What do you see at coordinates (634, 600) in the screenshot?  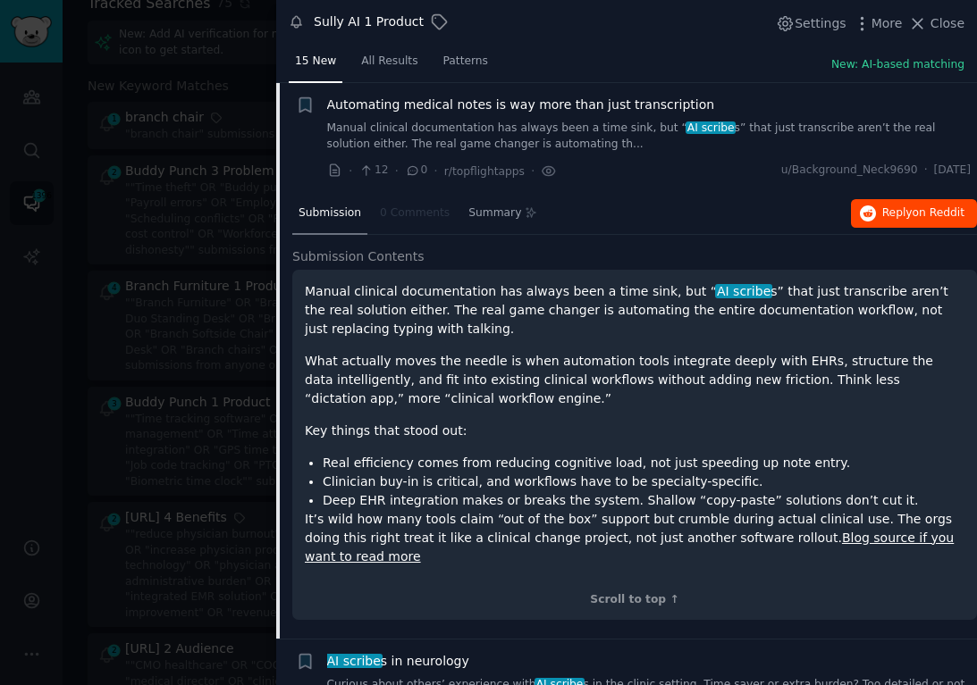 I see `div: Scroll to top ↑` at bounding box center [634, 600].